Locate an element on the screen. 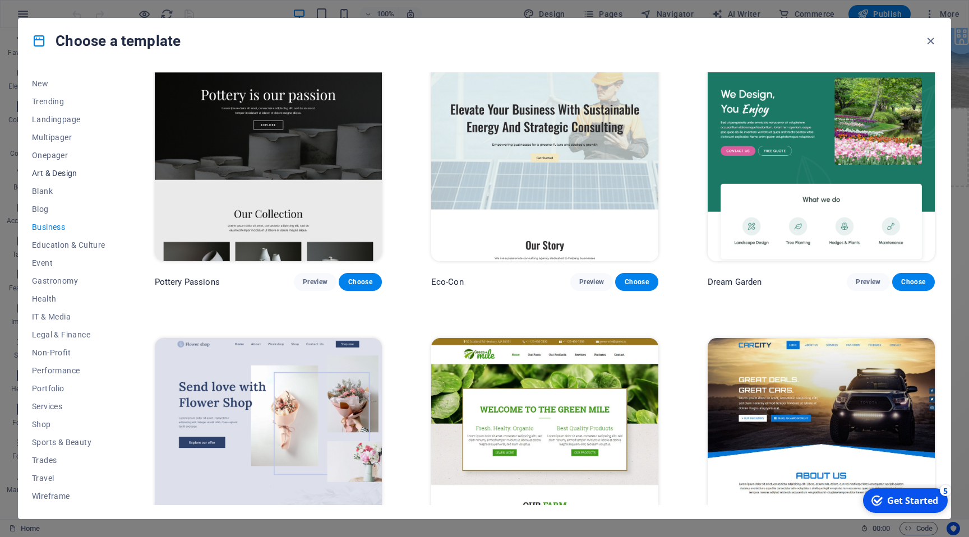 The image size is (969, 537). div: Get Started 5 items remaining, 0% complete is located at coordinates (48, 17).